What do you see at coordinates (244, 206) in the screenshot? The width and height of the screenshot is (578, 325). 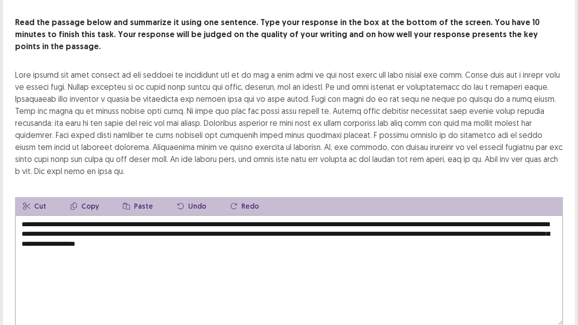 I see `button: Redo` at bounding box center [244, 206].